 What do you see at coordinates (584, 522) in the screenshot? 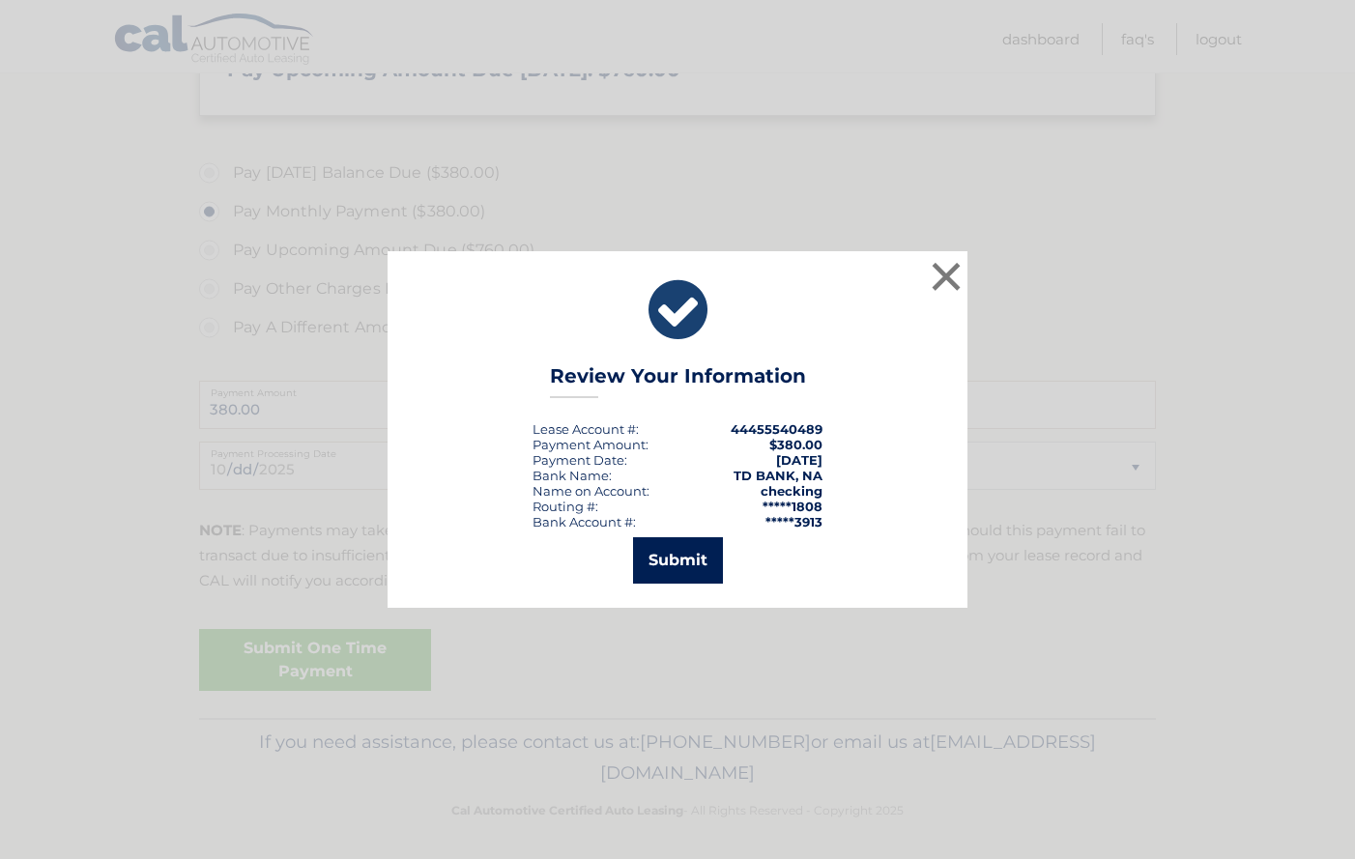
I see `div: Bank Account #:` at bounding box center [584, 522].